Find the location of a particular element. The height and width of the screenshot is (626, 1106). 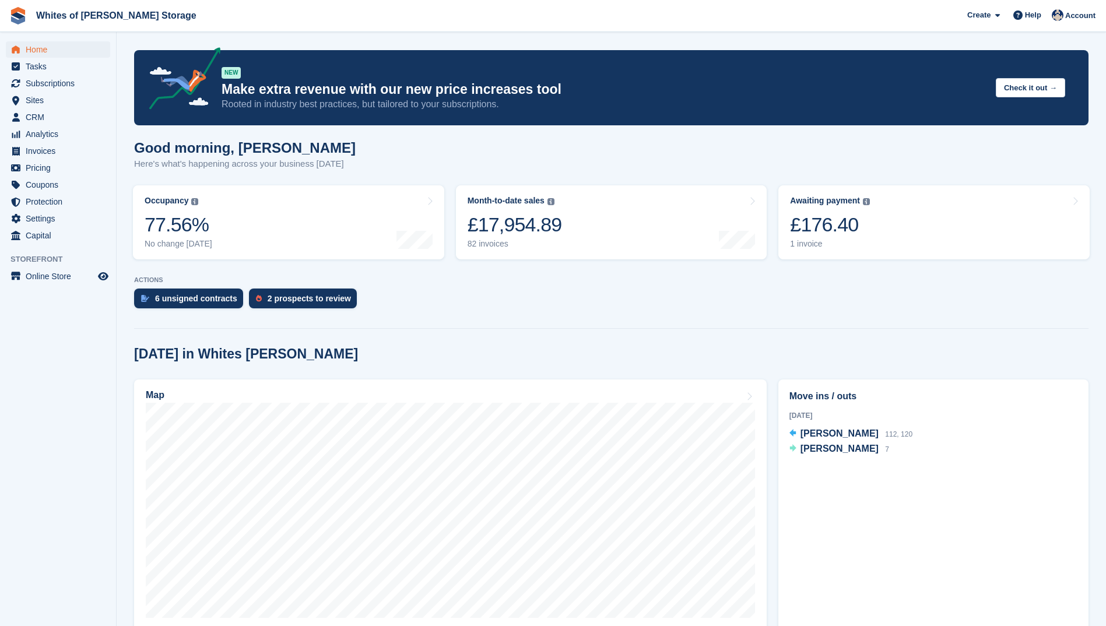

span: Storefront is located at coordinates (63, 259).